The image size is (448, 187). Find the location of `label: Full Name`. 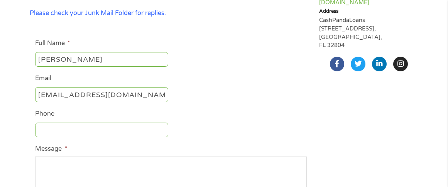

label: Full Name is located at coordinates (52, 43).